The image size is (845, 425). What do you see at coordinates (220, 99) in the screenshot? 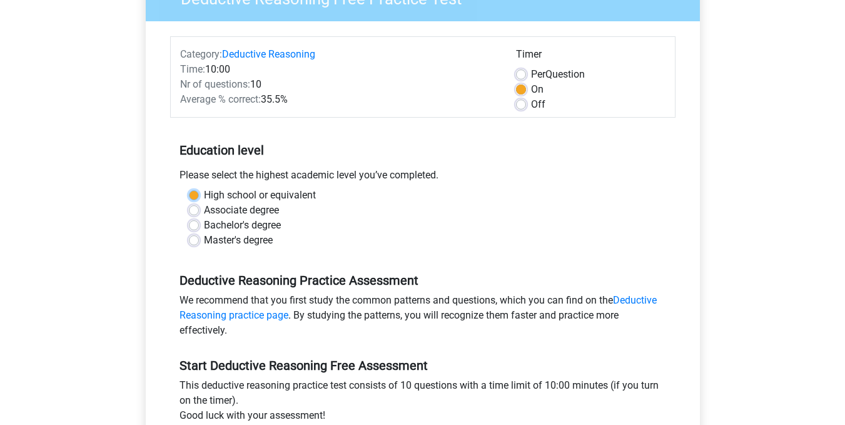
I see `span: Average % correct:` at bounding box center [220, 99].